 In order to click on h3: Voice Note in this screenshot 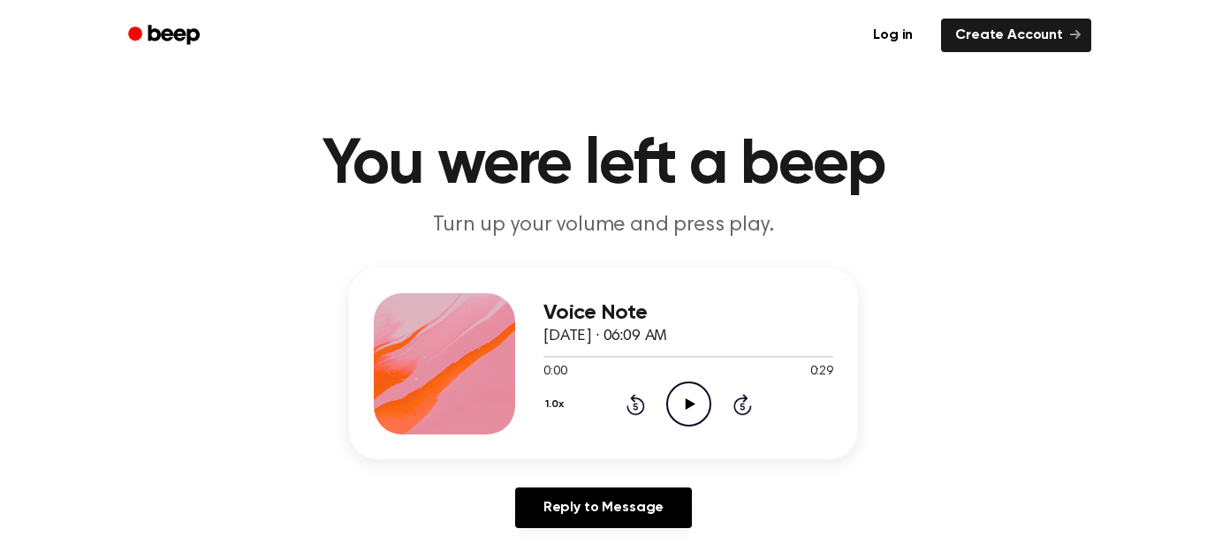, I will do `click(688, 313)`.